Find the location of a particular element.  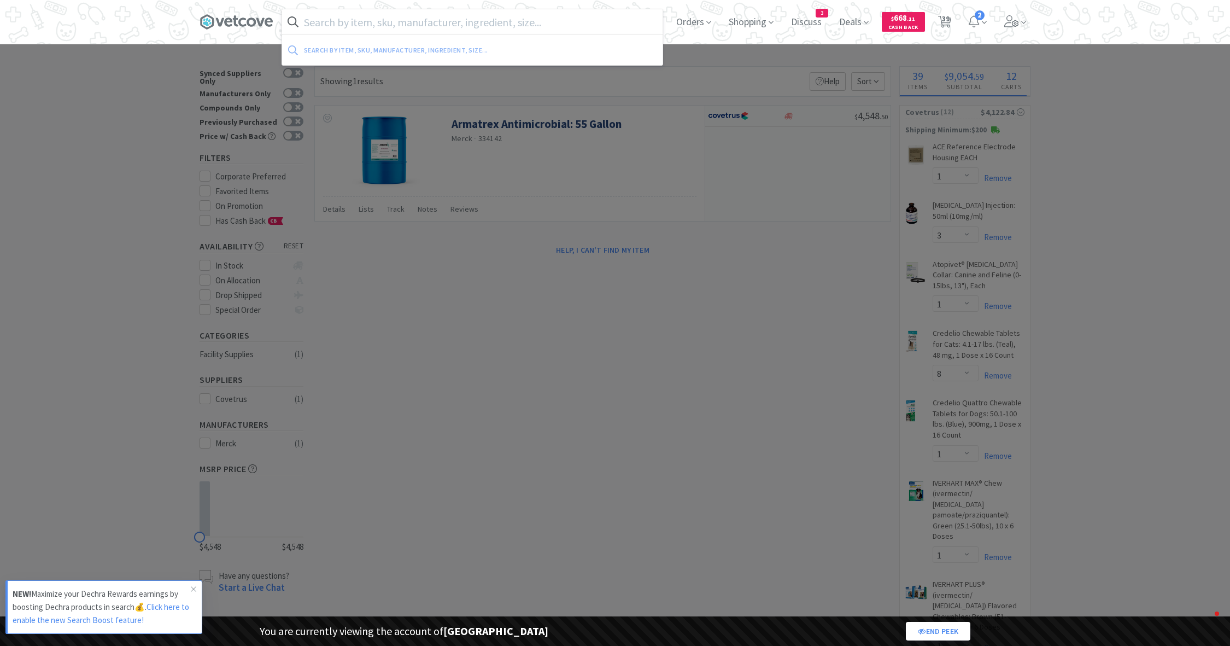

div: Search by item, sku, manufacturer, ingredient, size... is located at coordinates (438, 50).